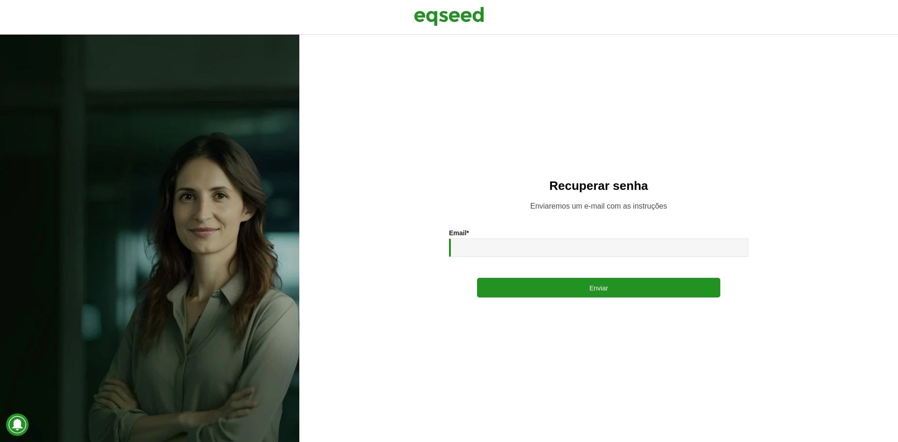  I want to click on label: Email, so click(459, 233).